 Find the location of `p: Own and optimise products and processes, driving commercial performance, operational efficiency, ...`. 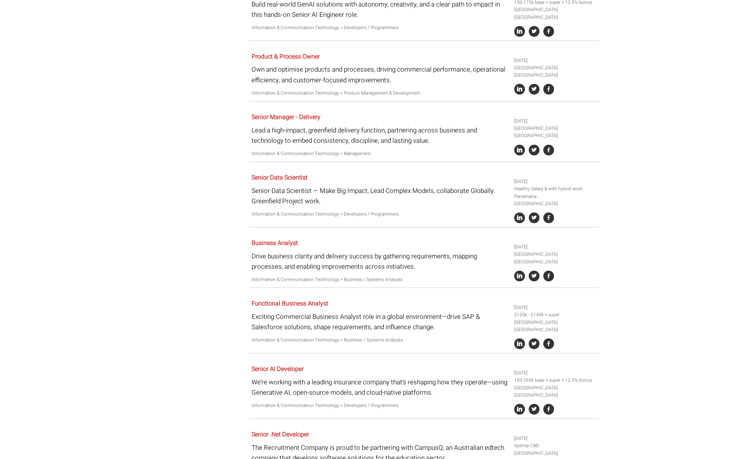

p: Own and optimise products and processes, driving commercial performance, operational efficiency, ... is located at coordinates (380, 75).